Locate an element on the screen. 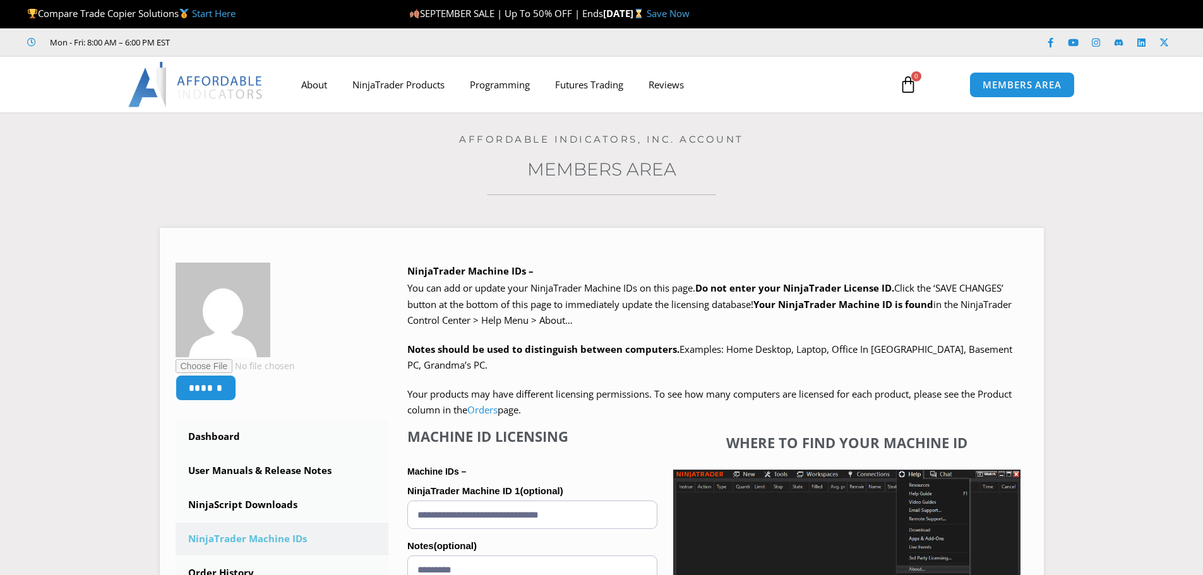 The width and height of the screenshot is (1203, 575). a: MEMBERS AREA is located at coordinates (1022, 85).